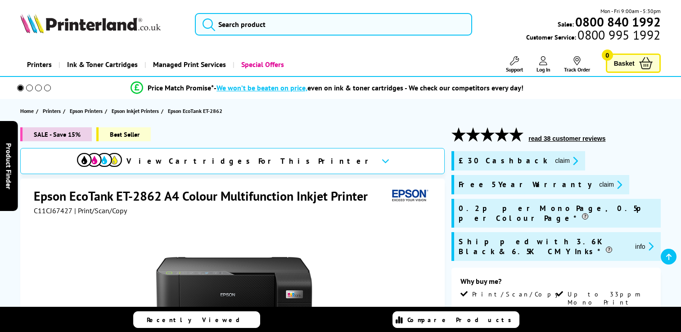 The height and width of the screenshot is (332, 681). I want to click on a: Basket 0, so click(633, 63).